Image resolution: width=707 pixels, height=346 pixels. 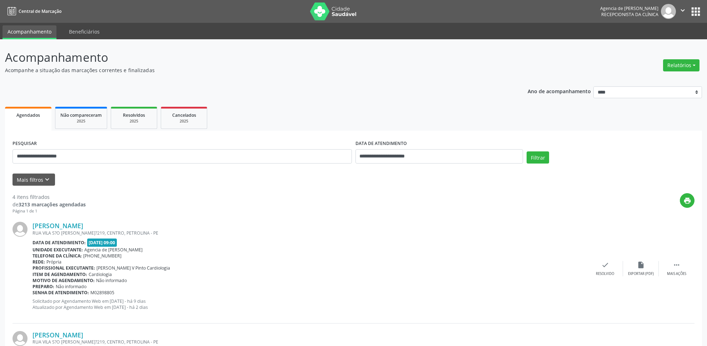 What do you see at coordinates (84, 31) in the screenshot?
I see `a: Beneficiários` at bounding box center [84, 31].